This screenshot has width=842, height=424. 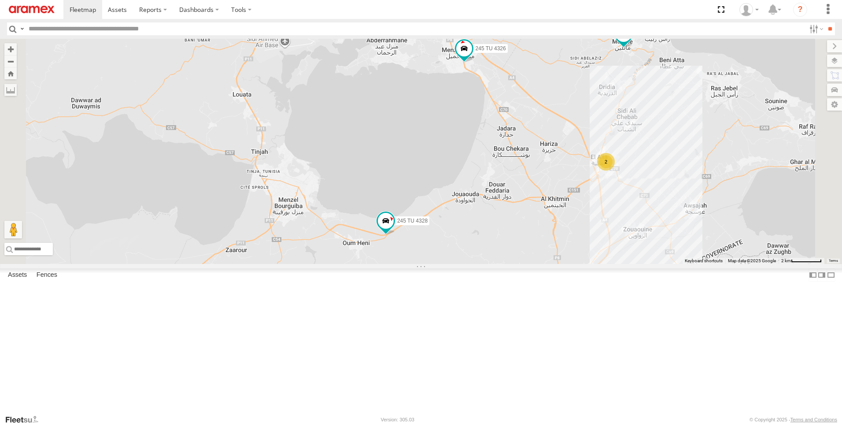 What do you see at coordinates (398, 419) in the screenshot?
I see `div: Version: 305.03` at bounding box center [398, 419].